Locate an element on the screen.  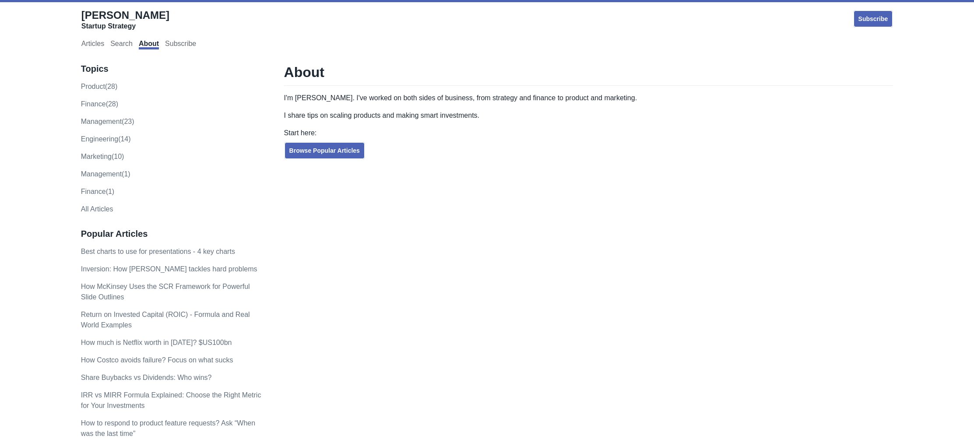
a: About is located at coordinates (149, 45).